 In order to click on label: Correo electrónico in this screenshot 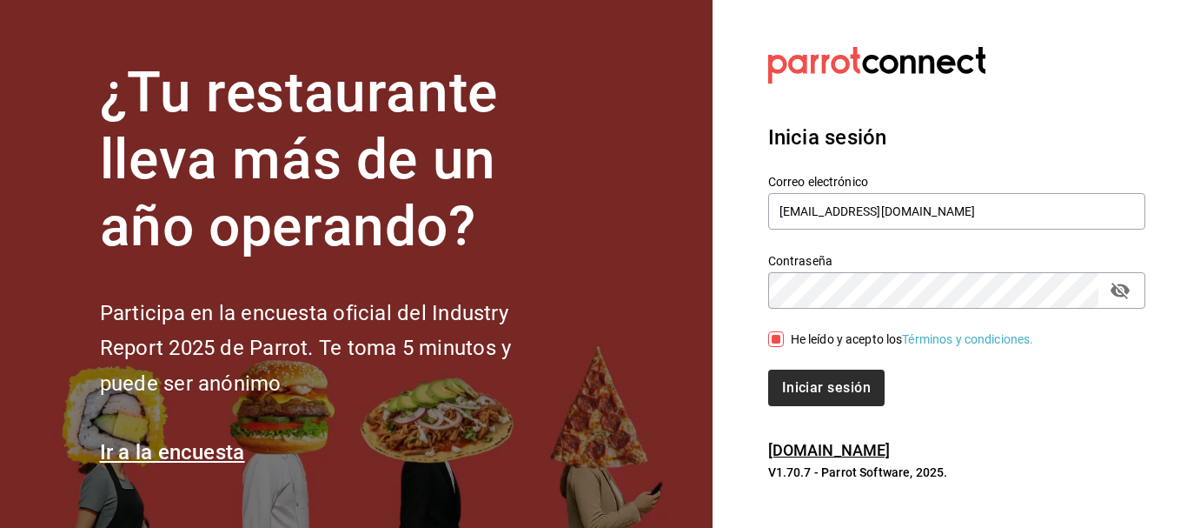, I will do `click(957, 182)`.